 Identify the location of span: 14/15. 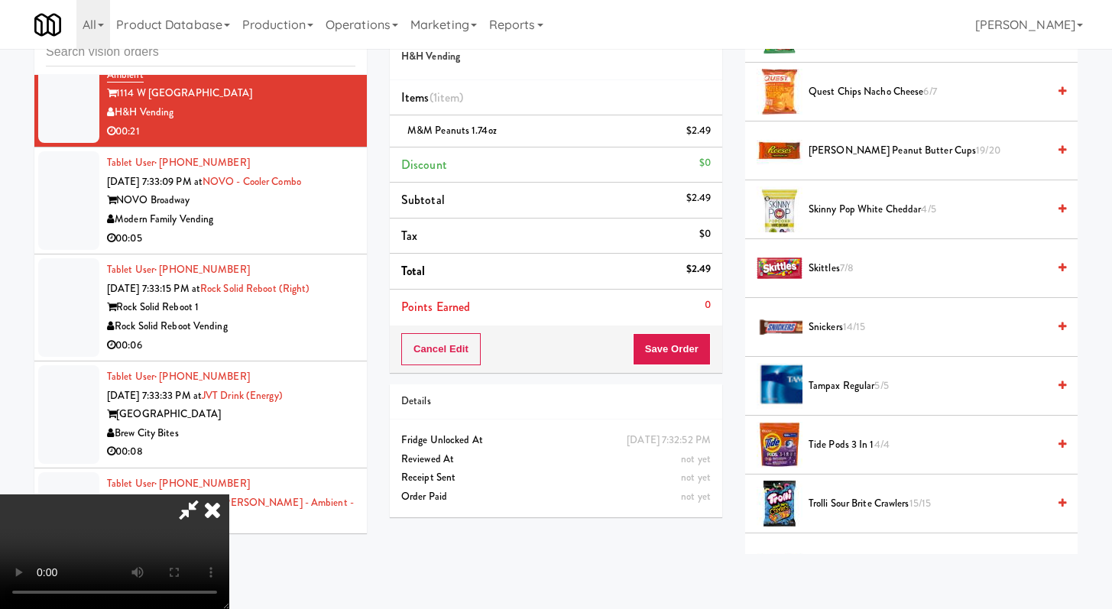
(854, 326).